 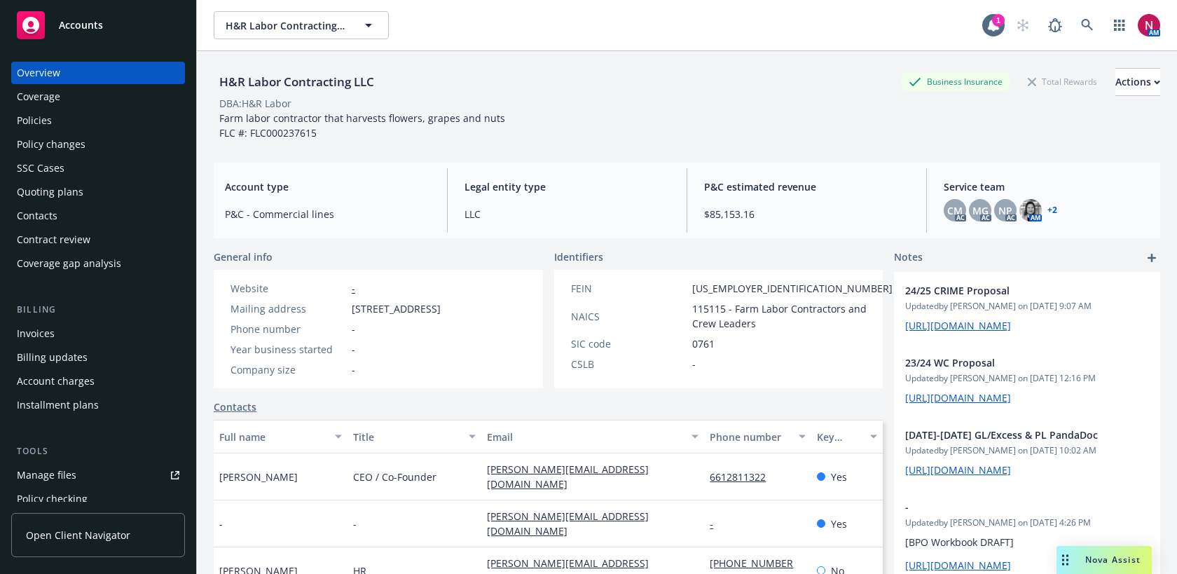 I want to click on div: Contract review, so click(x=53, y=240).